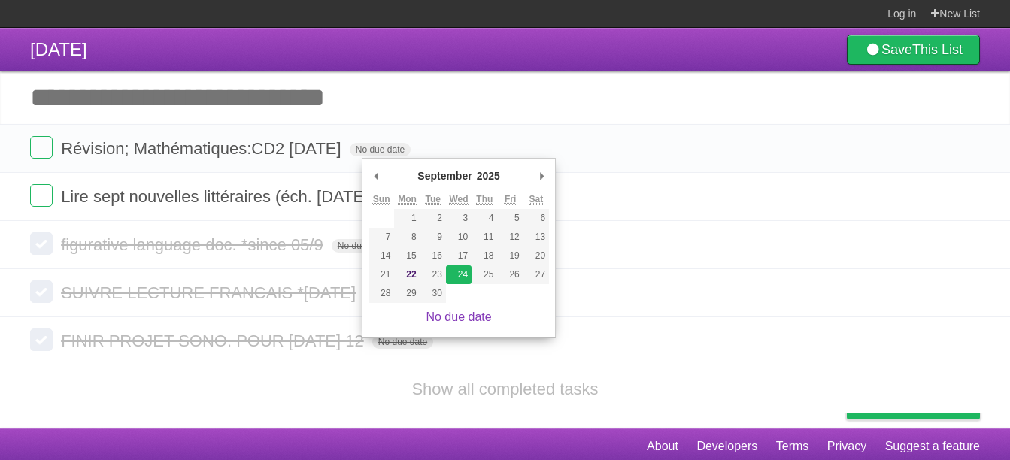 The height and width of the screenshot is (460, 1010). What do you see at coordinates (536, 256) in the screenshot?
I see `button: 20` at bounding box center [536, 256].